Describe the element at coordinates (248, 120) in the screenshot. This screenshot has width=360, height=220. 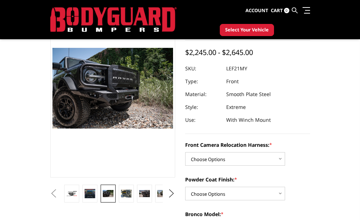
I see `dd: With Winch Mount` at that location.